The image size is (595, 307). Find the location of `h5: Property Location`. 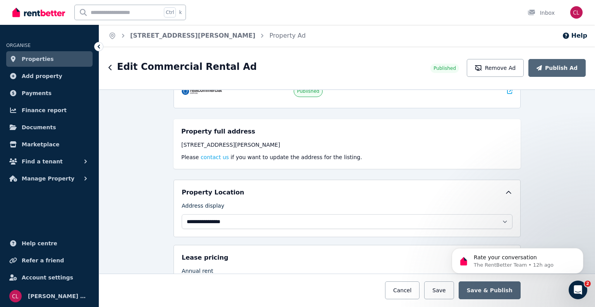

h5: Property Location is located at coordinates (213, 192).